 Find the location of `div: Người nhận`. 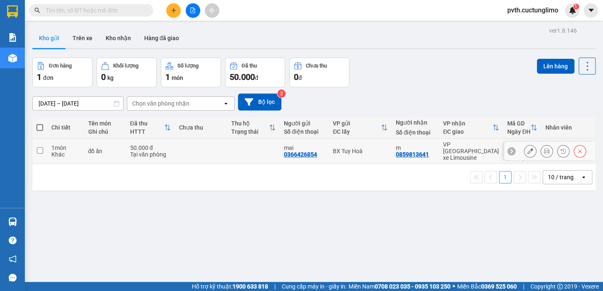

div: Người nhận is located at coordinates (415, 123).